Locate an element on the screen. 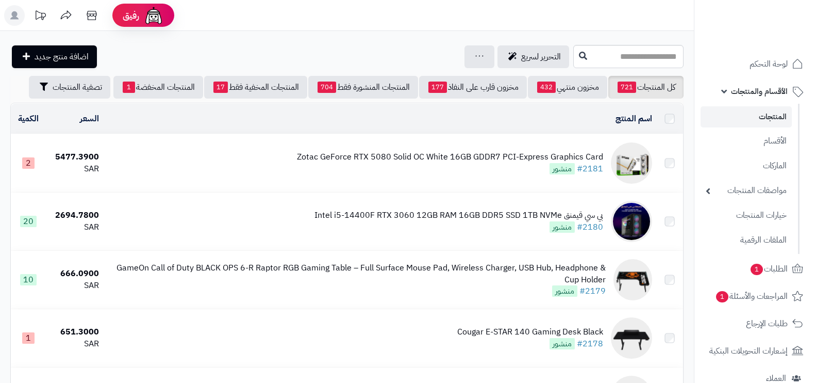  span: المراجعات والأسئلة is located at coordinates (751, 296).